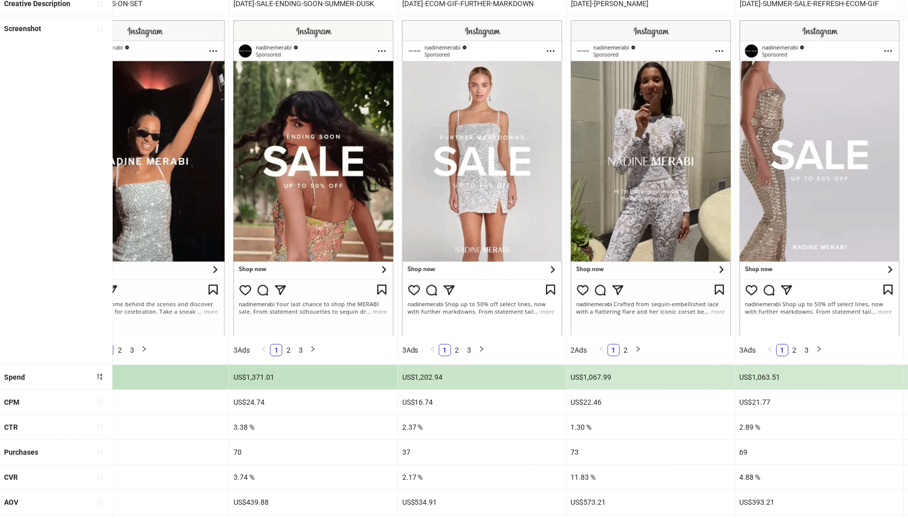 The image size is (908, 518). I want to click on img: Screenshot 120226474850240780, so click(651, 177).